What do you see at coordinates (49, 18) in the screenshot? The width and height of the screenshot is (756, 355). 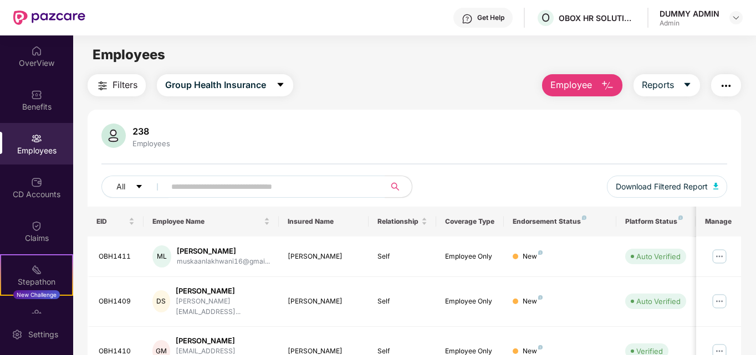 I see `img: New Pazcare Logo` at bounding box center [49, 18].